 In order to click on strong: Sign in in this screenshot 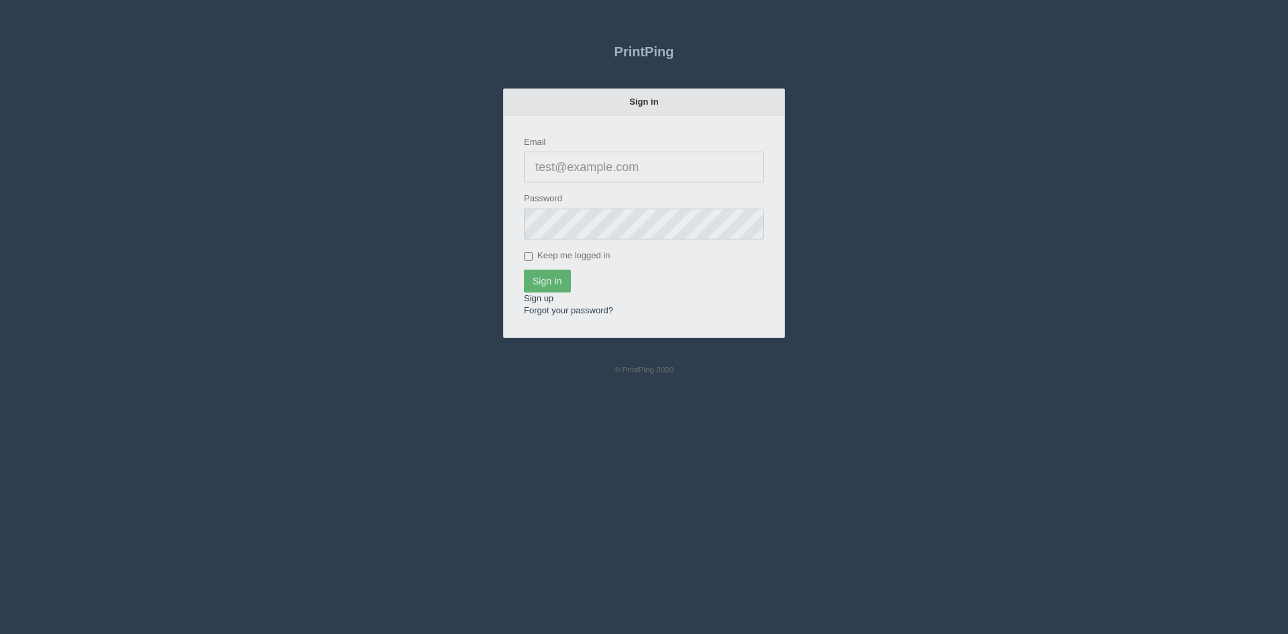, I will do `click(643, 100)`.